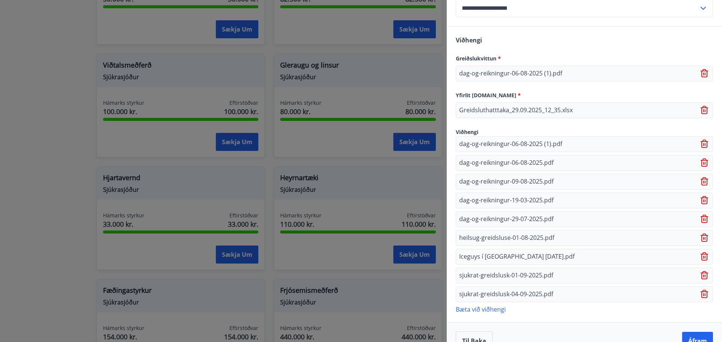  What do you see at coordinates (506, 182) in the screenshot?
I see `p: dag-og-reikningur-09-08-2025.pdf` at bounding box center [506, 182].